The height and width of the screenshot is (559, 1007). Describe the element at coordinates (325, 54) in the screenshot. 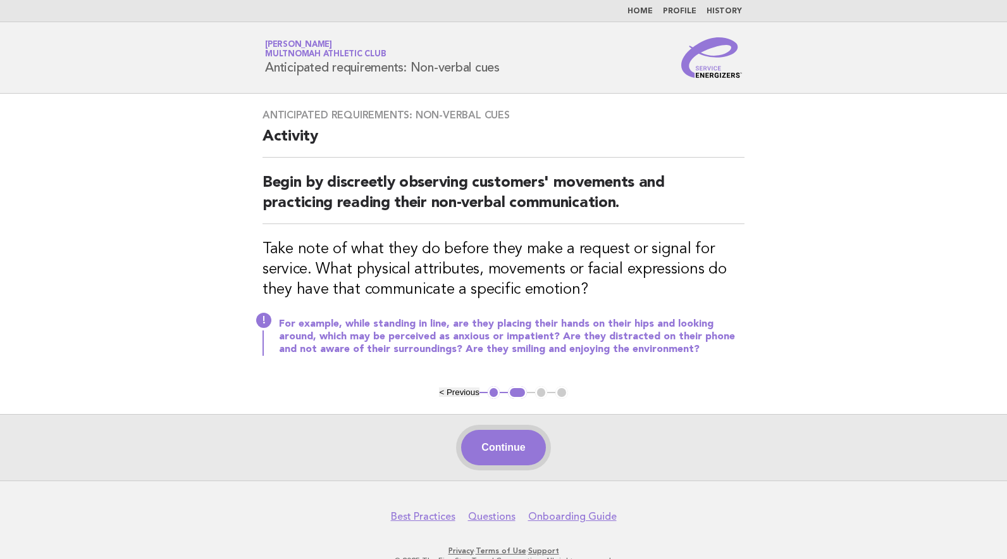

I see `span: Multnomah Athletic Club` at that location.